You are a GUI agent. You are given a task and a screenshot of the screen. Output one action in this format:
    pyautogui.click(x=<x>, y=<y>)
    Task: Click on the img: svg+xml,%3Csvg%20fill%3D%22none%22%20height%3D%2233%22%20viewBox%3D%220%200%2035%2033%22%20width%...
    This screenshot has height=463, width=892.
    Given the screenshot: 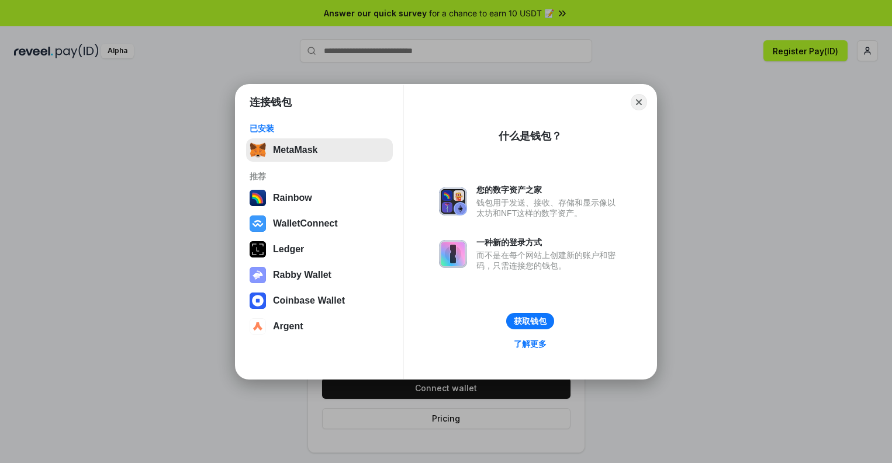 What is the action you would take?
    pyautogui.click(x=258, y=150)
    